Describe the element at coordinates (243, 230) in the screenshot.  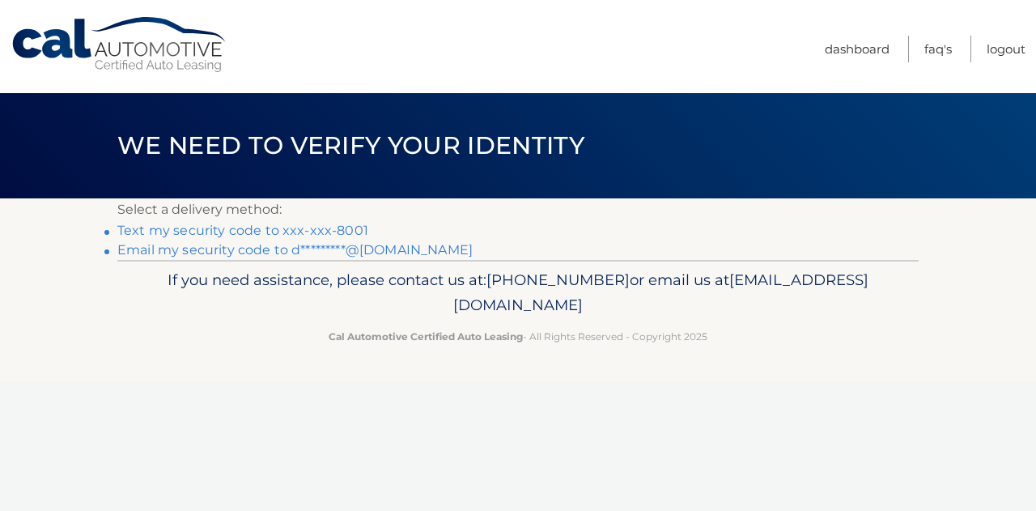
I see `a: Text my security code to xxx-xxx-8001` at that location.